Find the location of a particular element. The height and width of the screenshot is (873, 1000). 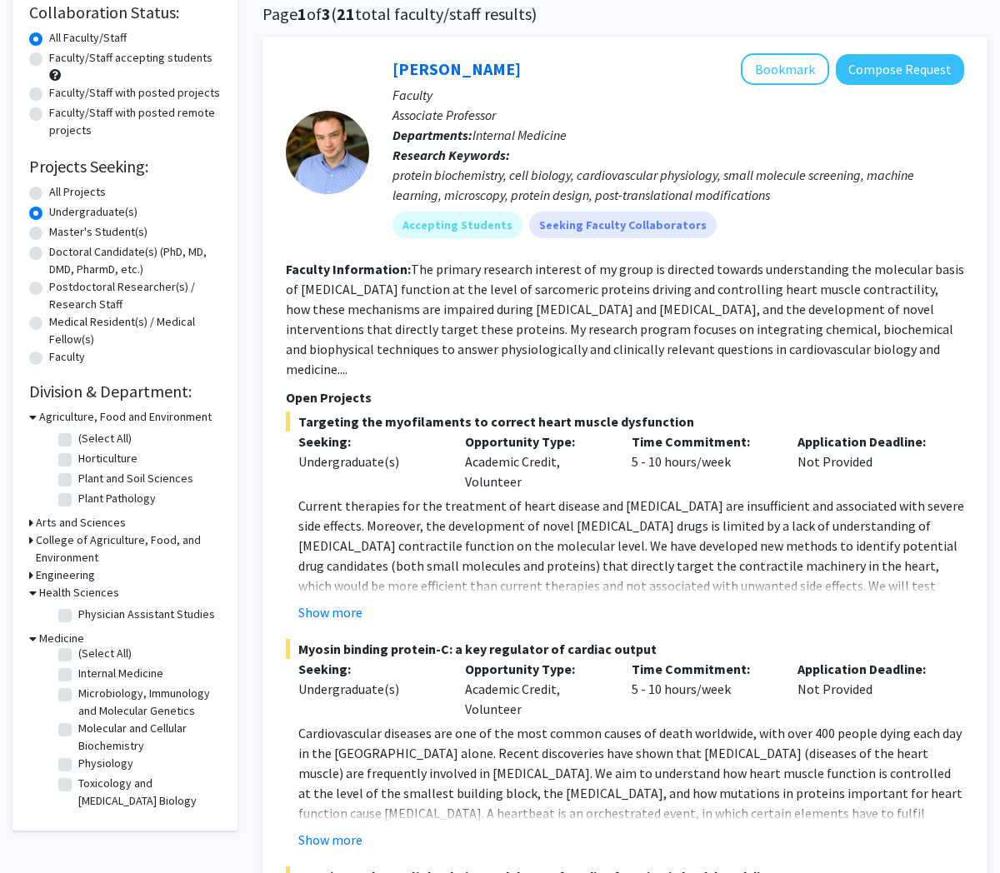

span: Targeting the myofilaments to correct heart muscle dysfunction is located at coordinates (625, 422).